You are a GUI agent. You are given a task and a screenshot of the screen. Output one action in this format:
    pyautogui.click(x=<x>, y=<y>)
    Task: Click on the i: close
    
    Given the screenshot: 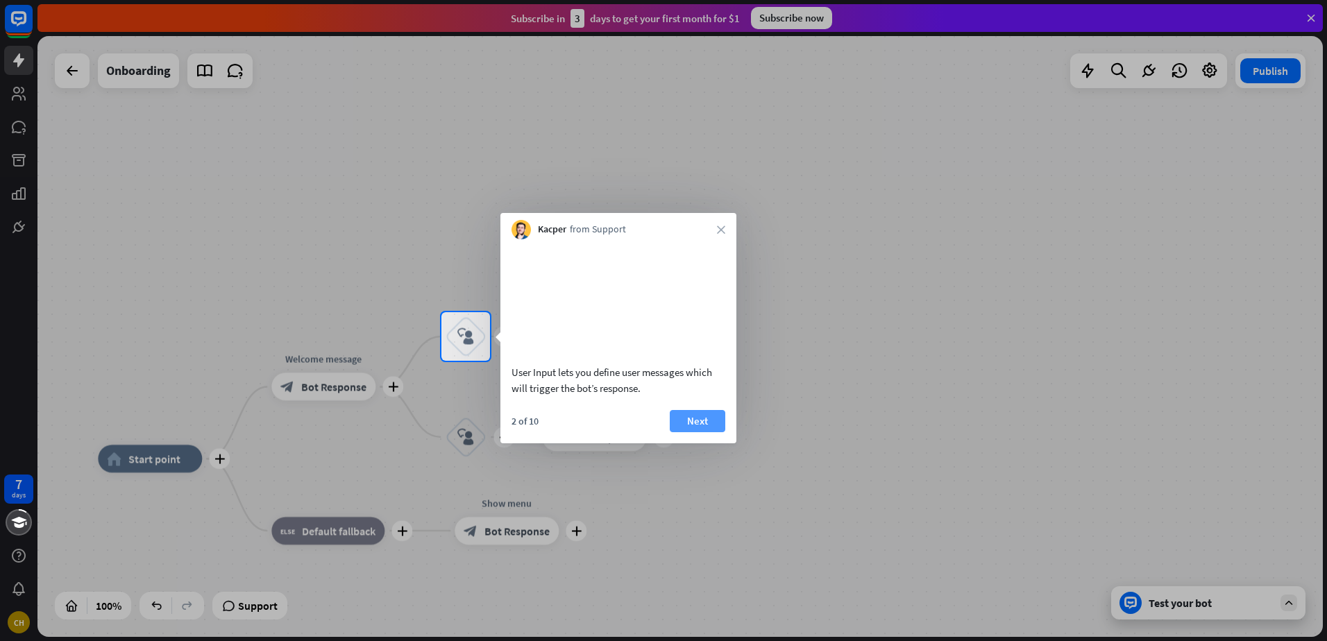 What is the action you would take?
    pyautogui.click(x=721, y=230)
    